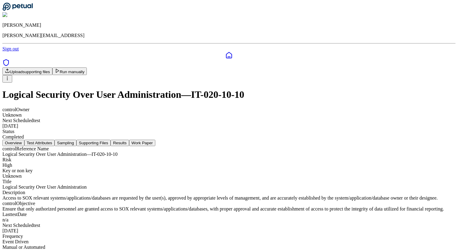 The width and height of the screenshot is (458, 250). Describe the element at coordinates (229, 198) in the screenshot. I see `div: Access to SOX relevant systems/applications/databases are requested by the user(s), approved by a...` at that location.